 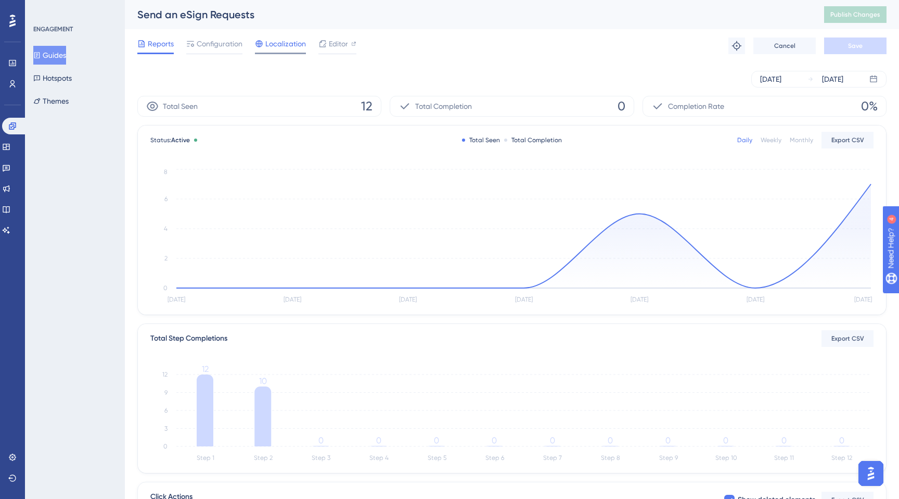 What do you see at coordinates (181, 140) in the screenshot?
I see `span: Active` at bounding box center [181, 140].